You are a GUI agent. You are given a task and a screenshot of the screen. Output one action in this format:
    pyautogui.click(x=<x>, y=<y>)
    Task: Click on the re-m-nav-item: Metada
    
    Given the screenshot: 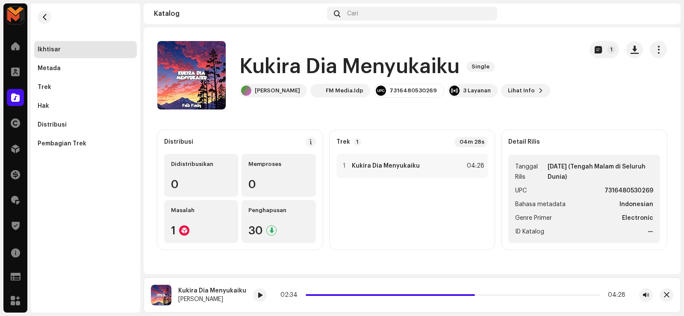 What is the action you would take?
    pyautogui.click(x=86, y=68)
    